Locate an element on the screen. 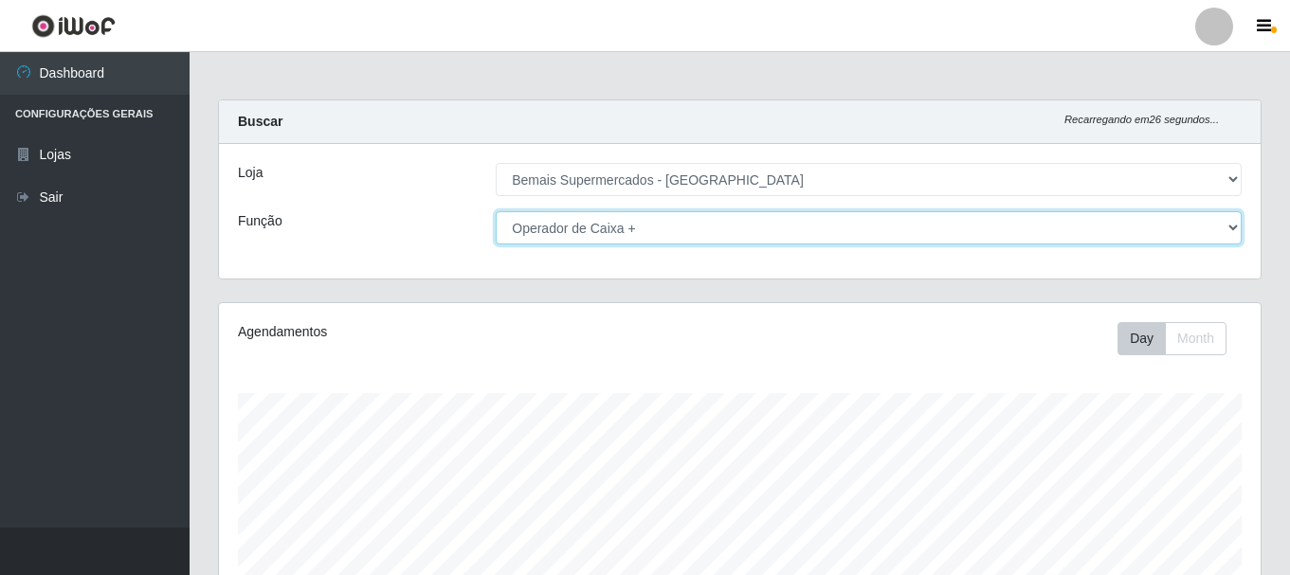 The height and width of the screenshot is (575, 1290). i: Recarregando em 26 segundos... is located at coordinates (1141, 119).